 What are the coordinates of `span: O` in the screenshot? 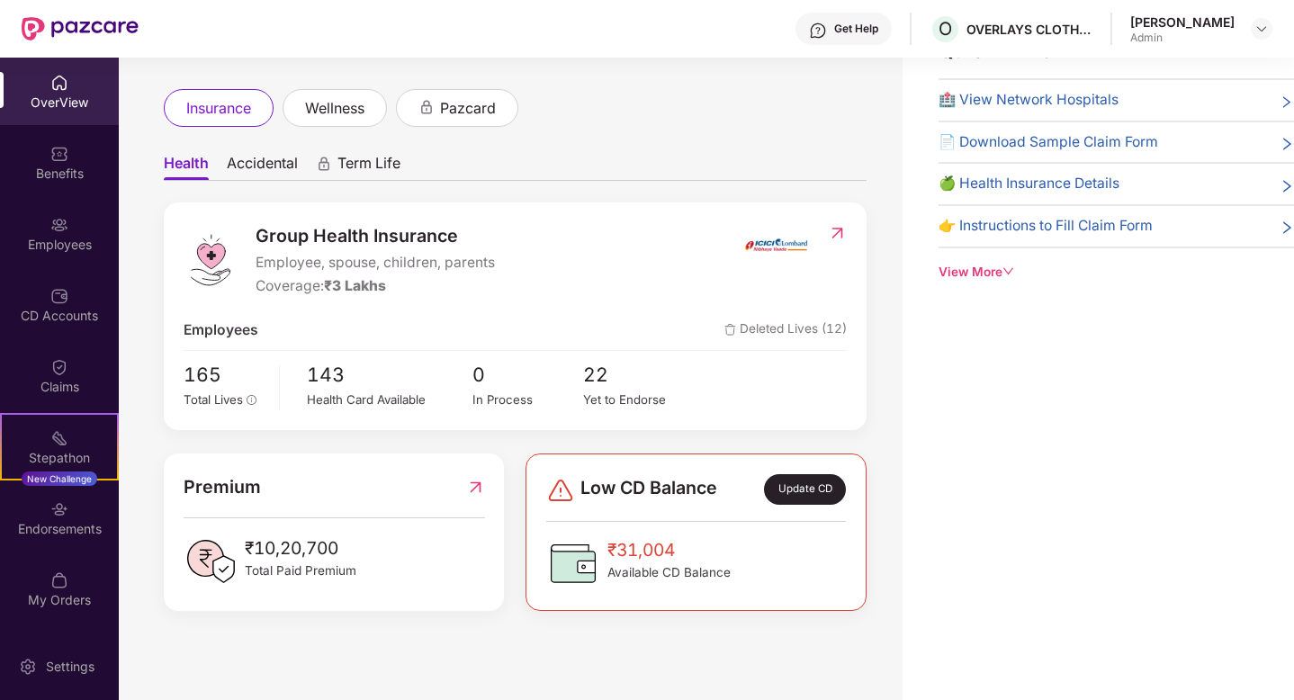 It's located at (945, 29).